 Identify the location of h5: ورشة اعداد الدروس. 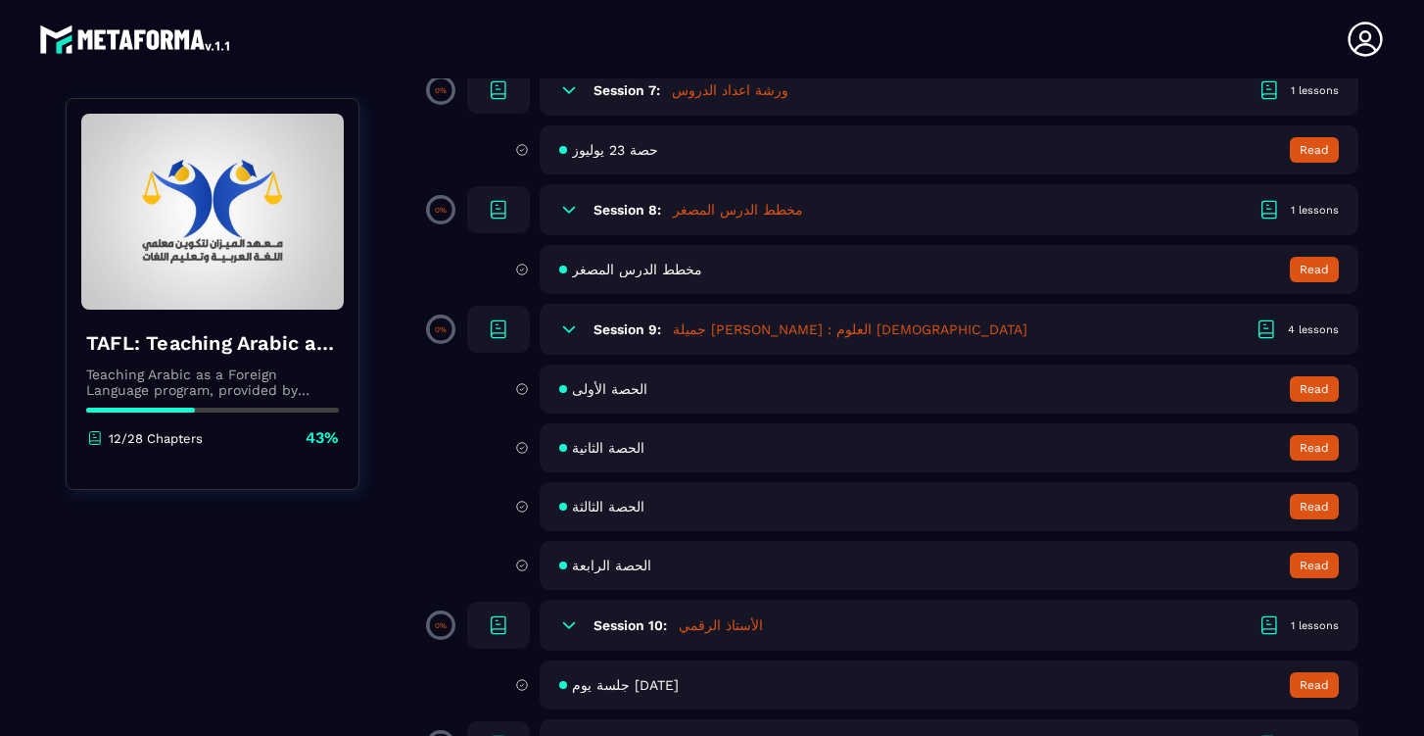
(730, 90).